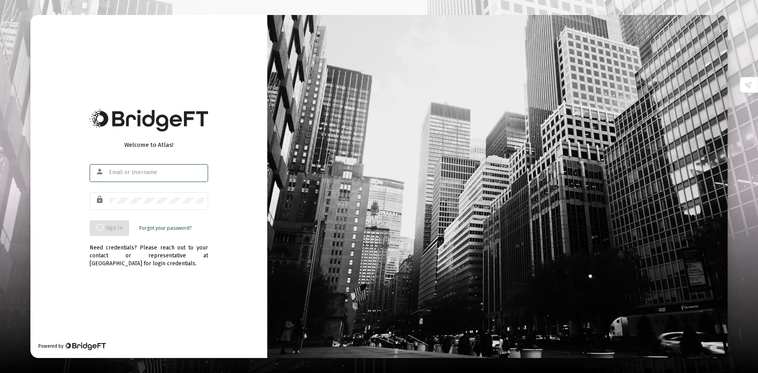 This screenshot has height=373, width=758. What do you see at coordinates (100, 172) in the screenshot?
I see `mat-icon: person` at bounding box center [100, 172].